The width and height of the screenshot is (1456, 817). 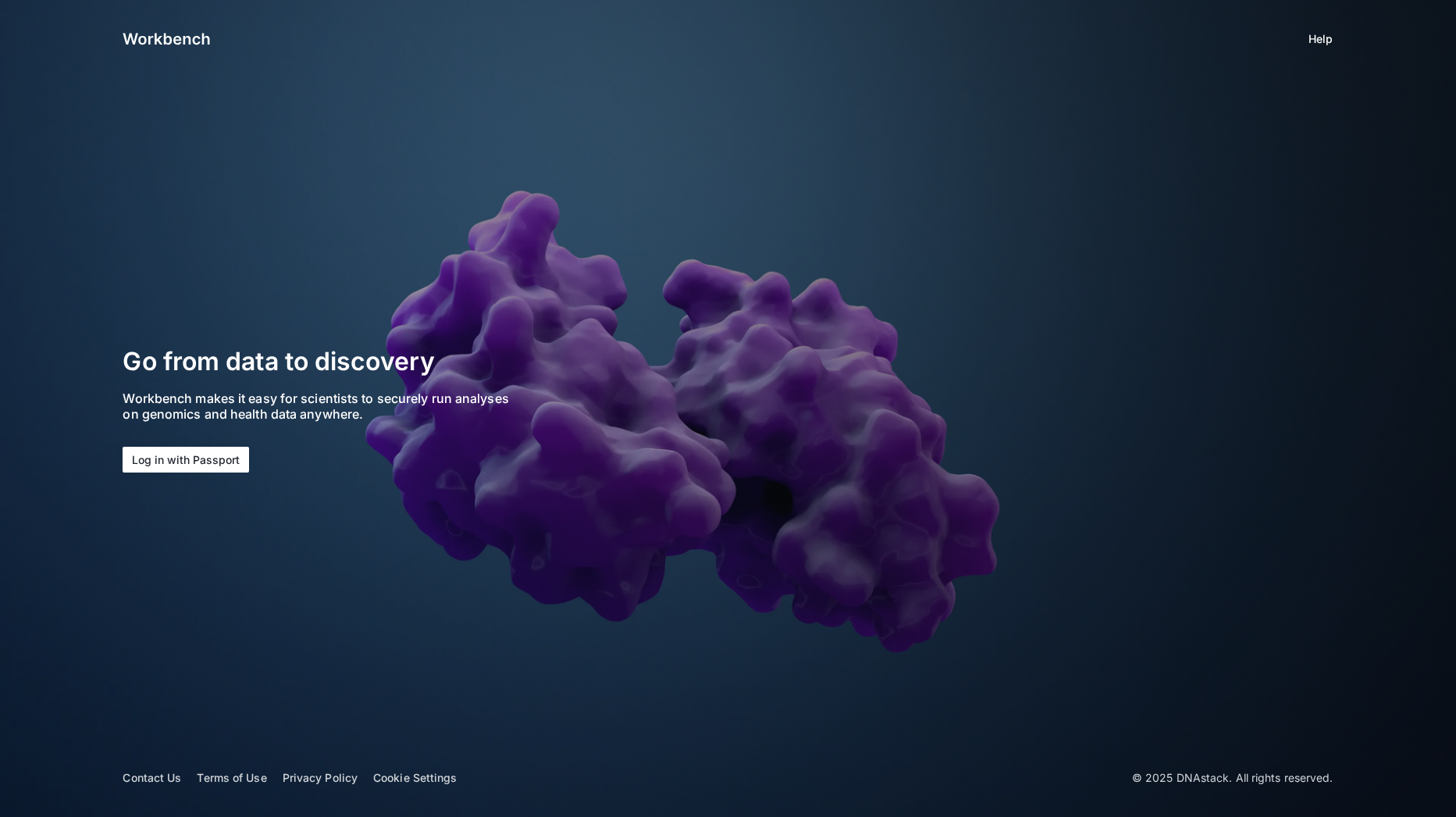 I want to click on a: Privacy Policy, so click(x=320, y=776).